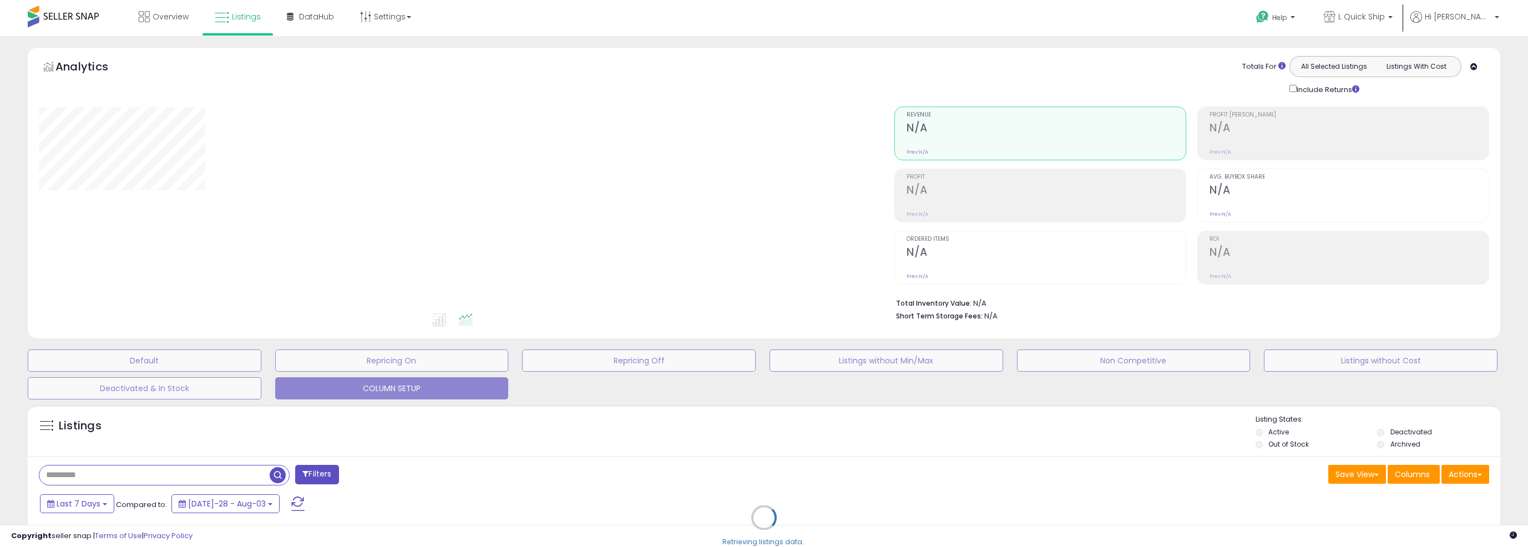  What do you see at coordinates (392, 388) in the screenshot?
I see `button: COLUMN SETUP` at bounding box center [392, 388].